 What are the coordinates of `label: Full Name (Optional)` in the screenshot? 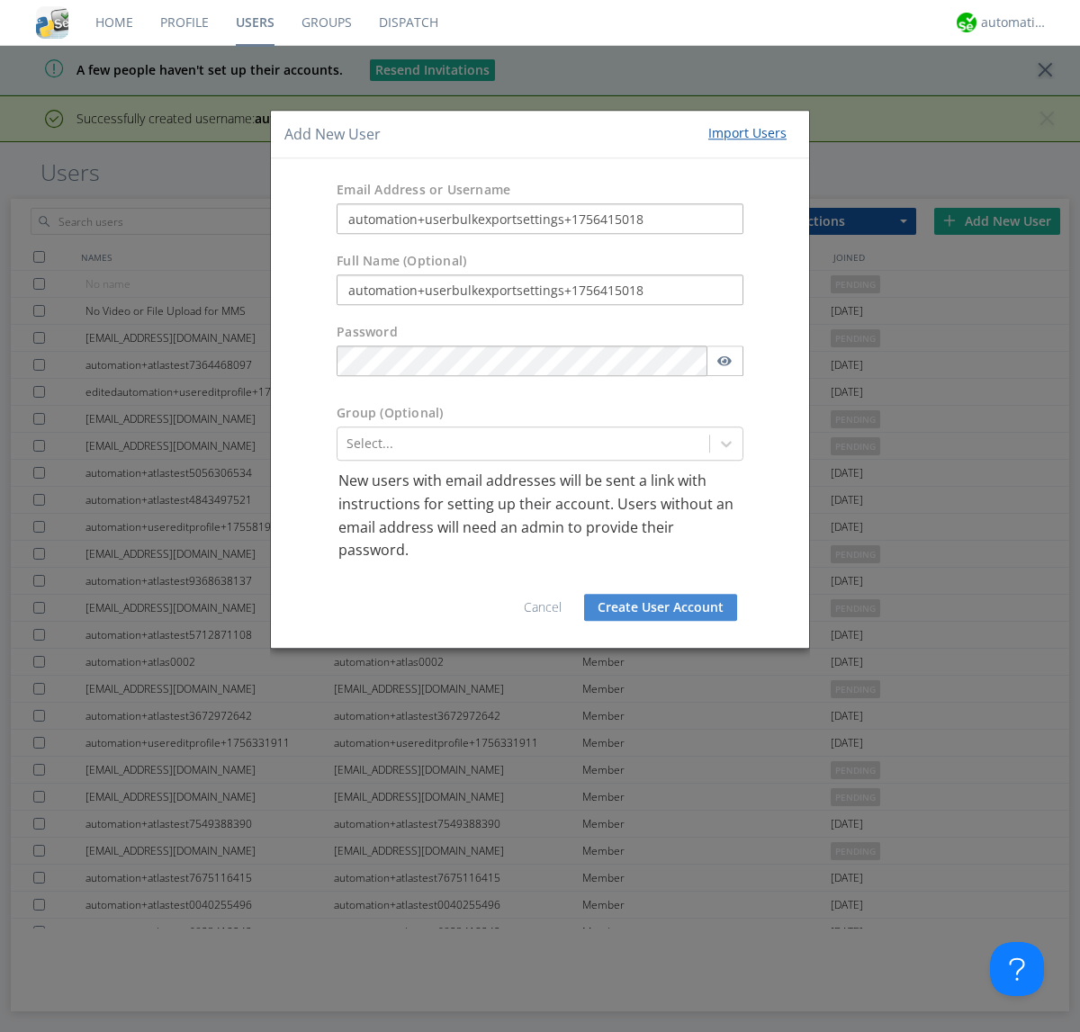 It's located at (401, 262).